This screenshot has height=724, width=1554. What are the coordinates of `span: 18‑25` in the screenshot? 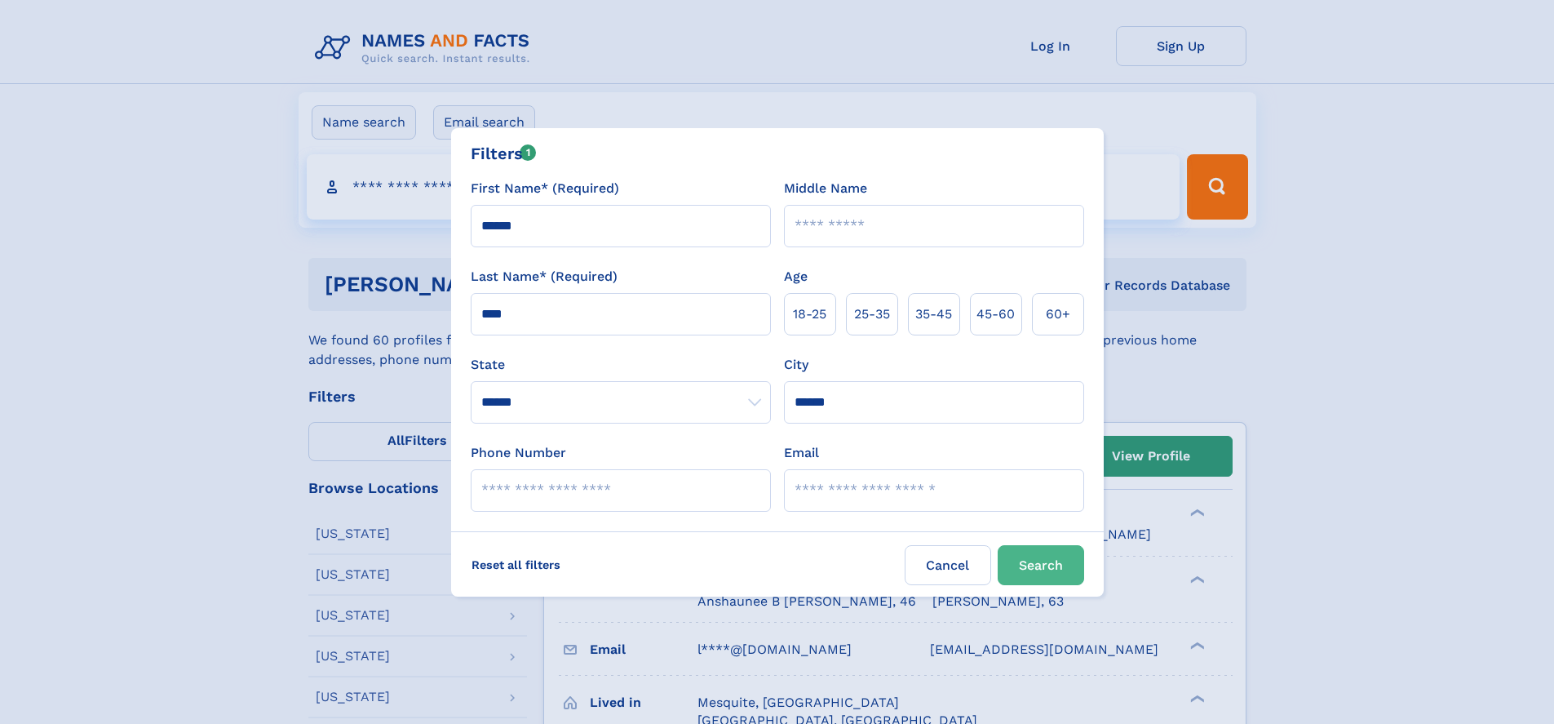 It's located at (809, 314).